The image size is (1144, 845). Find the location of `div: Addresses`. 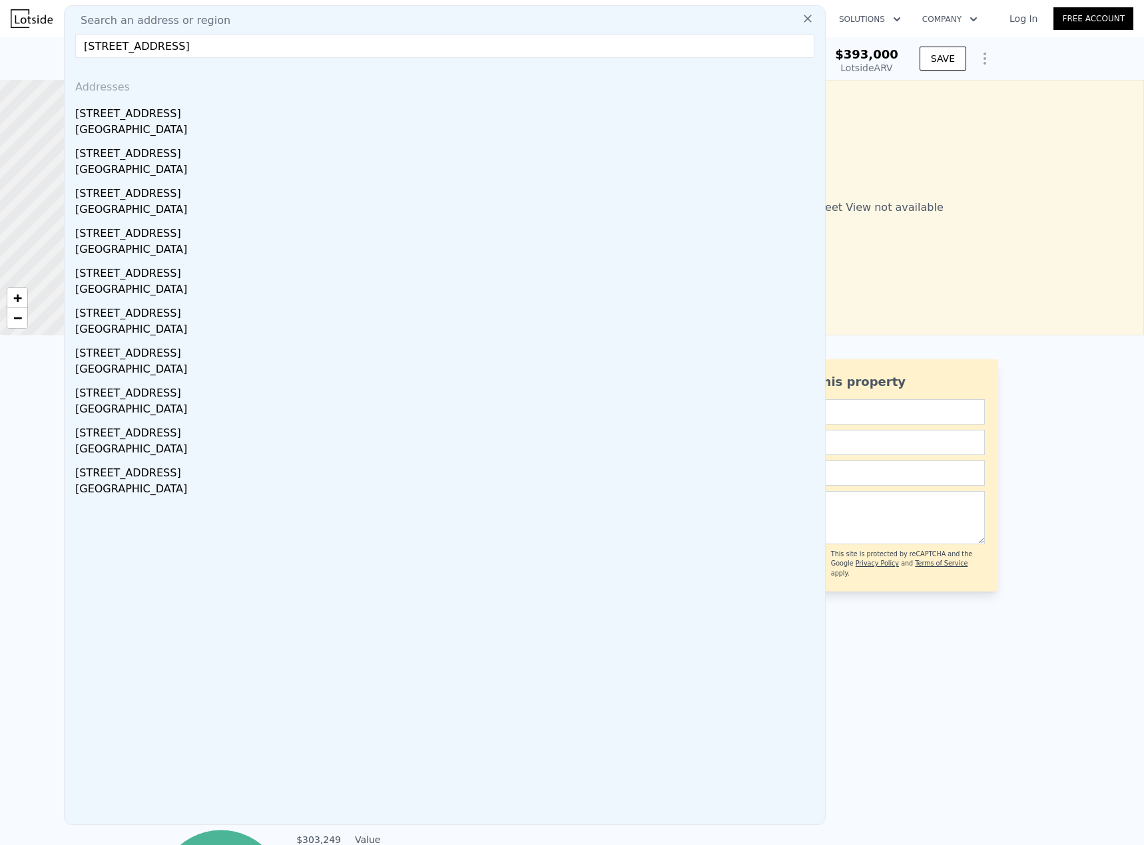

div: Addresses is located at coordinates (445, 85).